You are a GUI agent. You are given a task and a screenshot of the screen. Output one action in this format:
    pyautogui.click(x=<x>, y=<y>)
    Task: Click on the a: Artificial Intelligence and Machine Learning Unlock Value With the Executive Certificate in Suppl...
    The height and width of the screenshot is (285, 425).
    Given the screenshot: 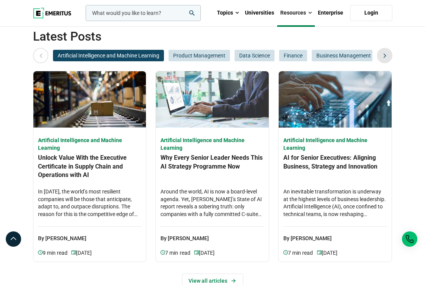 What is the action you would take?
    pyautogui.click(x=90, y=197)
    